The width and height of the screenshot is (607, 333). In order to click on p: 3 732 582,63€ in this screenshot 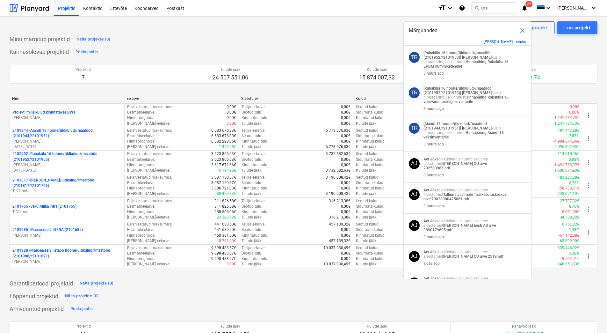, I will do `click(338, 154)`.